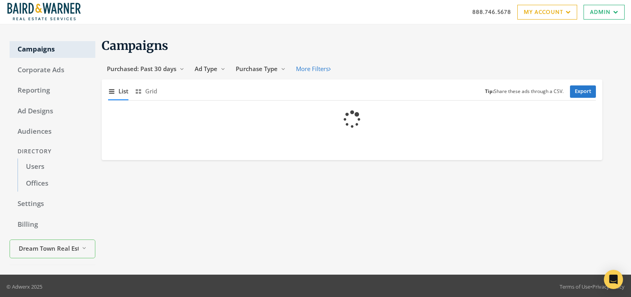 This screenshot has width=631, height=297. What do you see at coordinates (604, 12) in the screenshot?
I see `a: Admin` at bounding box center [604, 12].